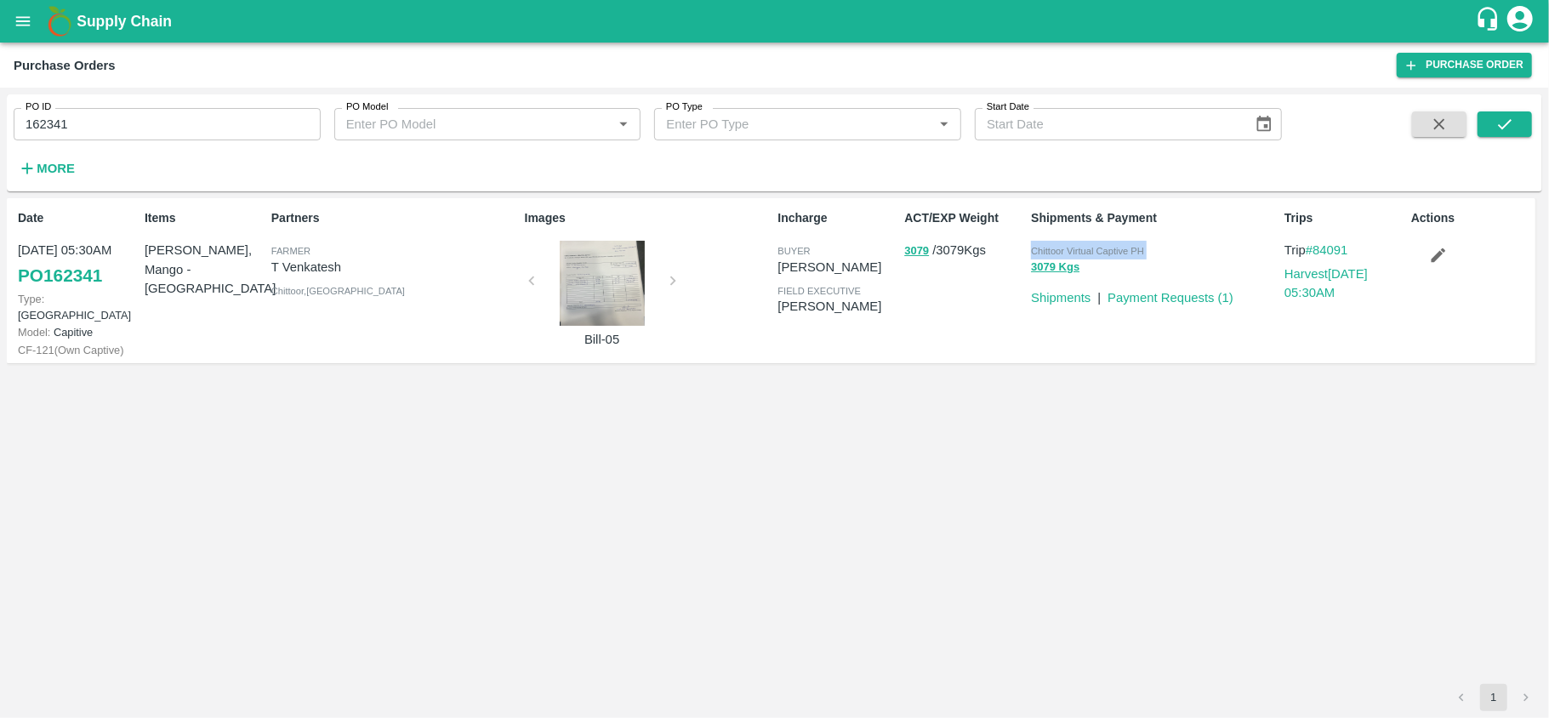  What do you see at coordinates (34, 332) in the screenshot?
I see `span: Model:` at bounding box center [34, 332].